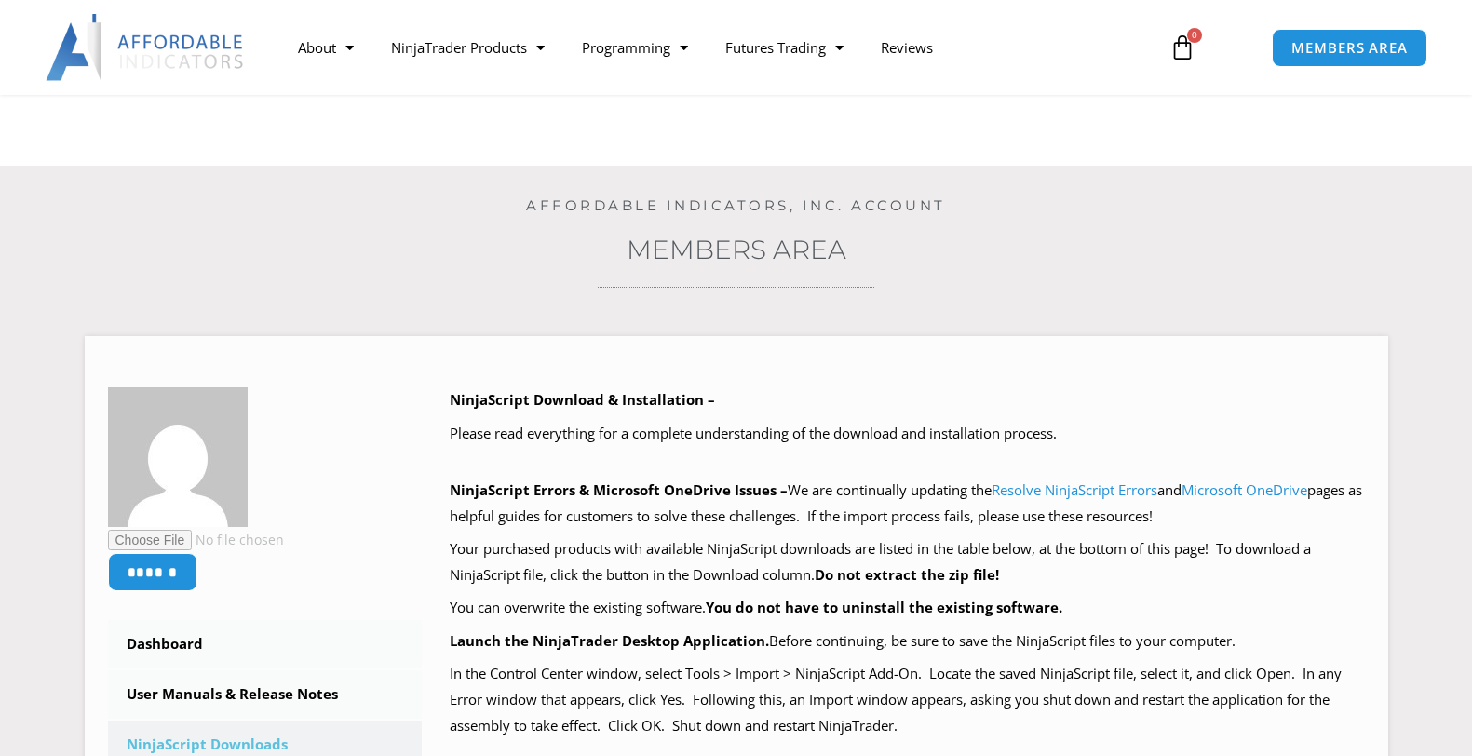 This screenshot has height=756, width=1472. Describe the element at coordinates (145, 47) in the screenshot. I see `img: LogoAI | Affordable Indicators – NinjaTrader` at that location.